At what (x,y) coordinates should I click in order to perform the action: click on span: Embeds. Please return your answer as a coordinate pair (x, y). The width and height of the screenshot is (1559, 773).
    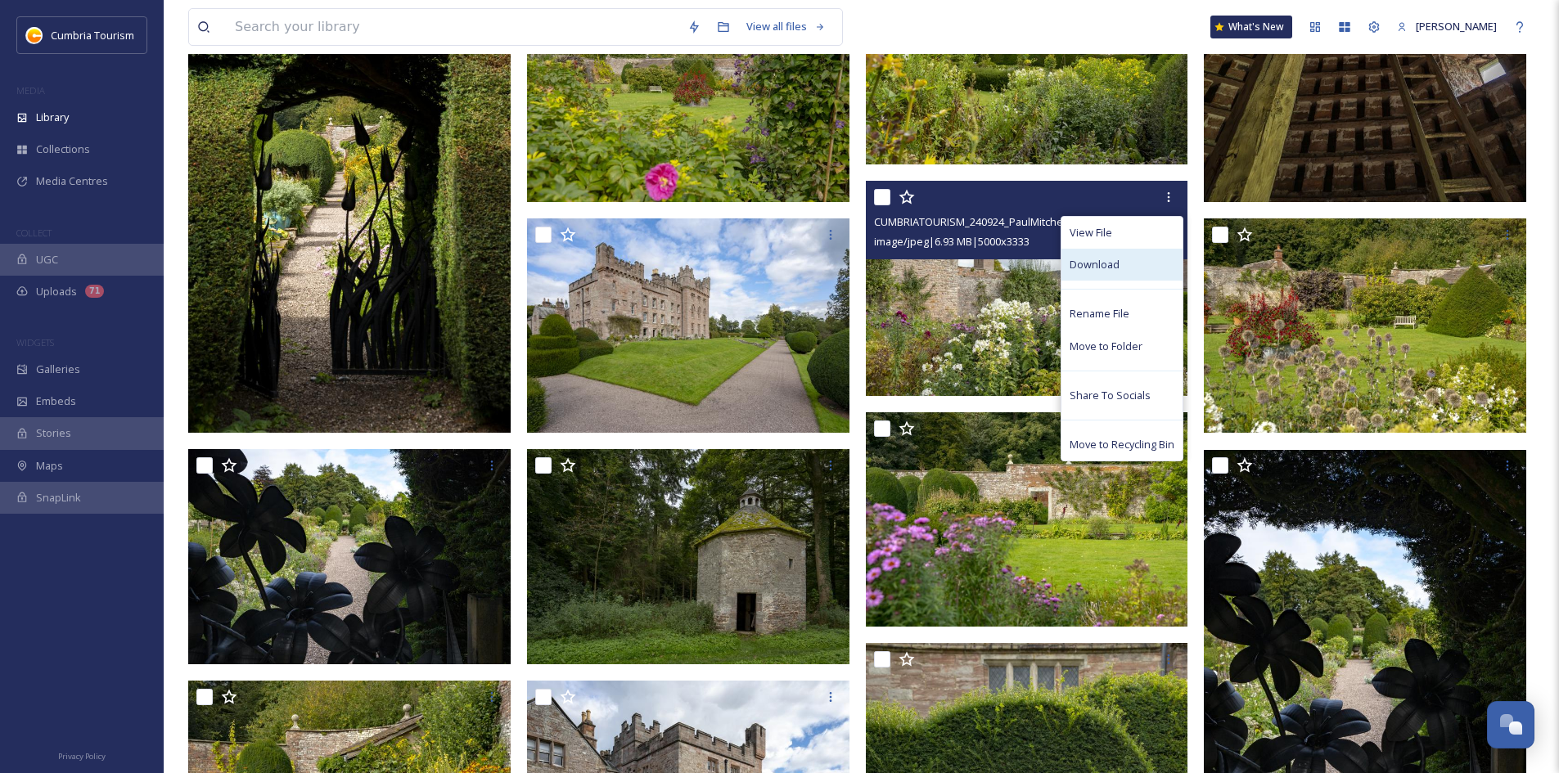
    Looking at the image, I should click on (56, 401).